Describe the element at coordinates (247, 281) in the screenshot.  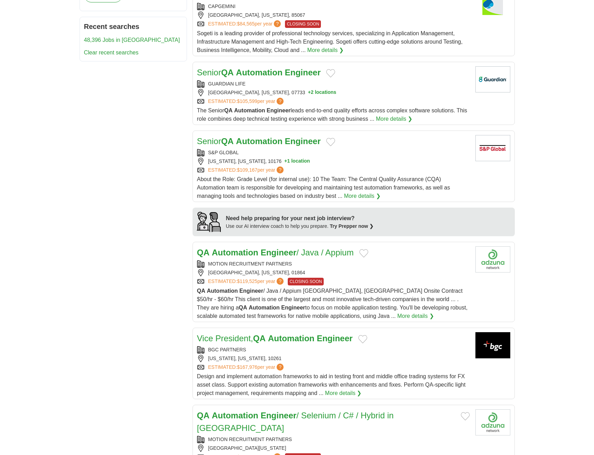
I see `span: $119,525` at that location.